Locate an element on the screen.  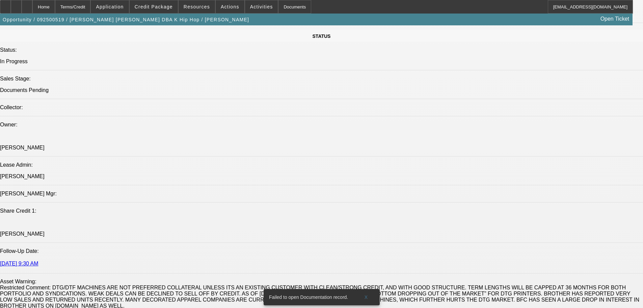
button: X is located at coordinates (366, 297).